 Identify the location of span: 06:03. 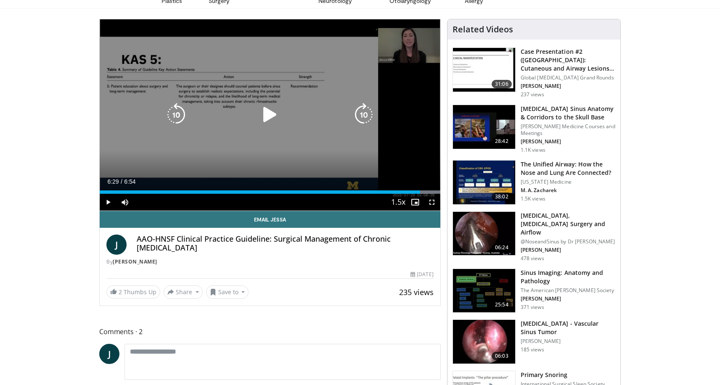
(502, 356).